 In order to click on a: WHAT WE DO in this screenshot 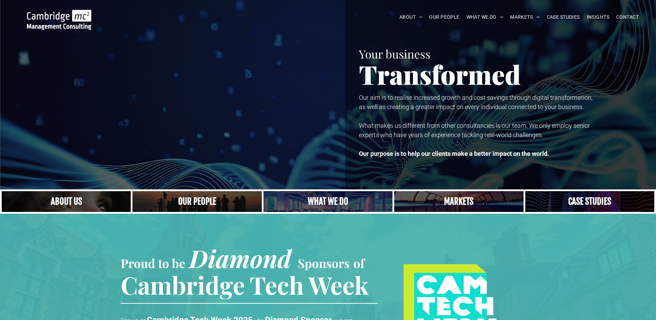, I will do `click(485, 17)`.